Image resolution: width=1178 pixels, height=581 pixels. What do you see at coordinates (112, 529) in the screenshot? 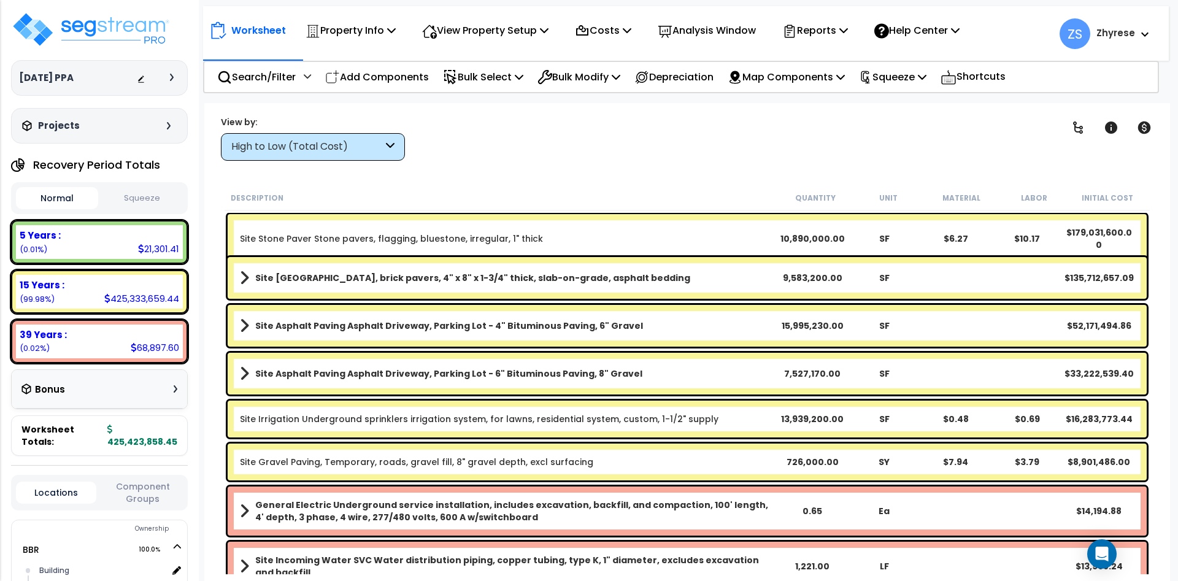
I see `div: Ownership` at bounding box center [112, 529].